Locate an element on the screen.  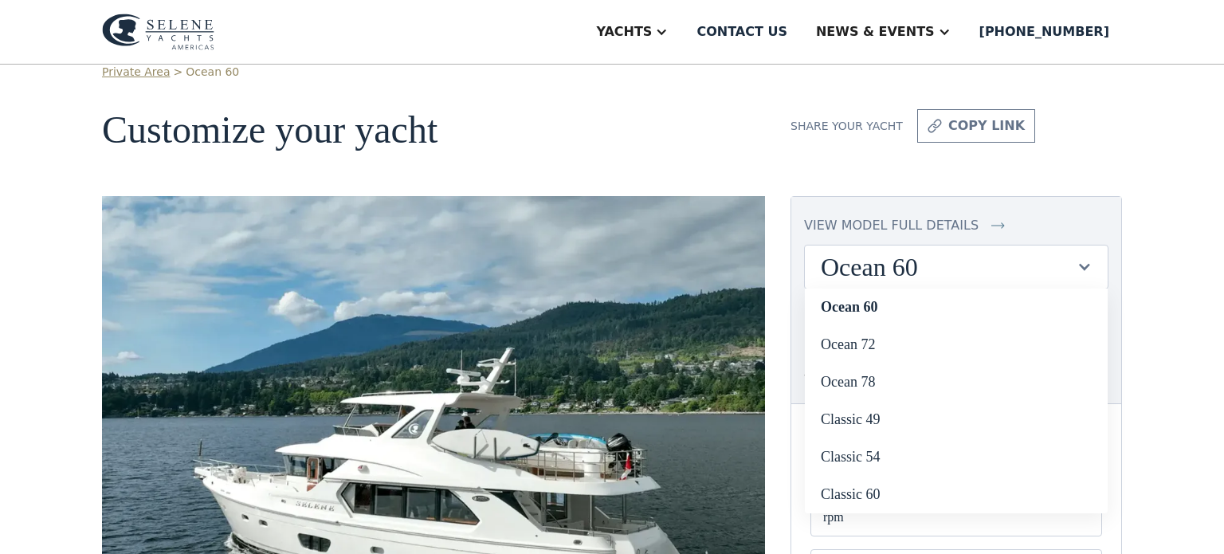
span: Please note: is located at coordinates (835, 355).